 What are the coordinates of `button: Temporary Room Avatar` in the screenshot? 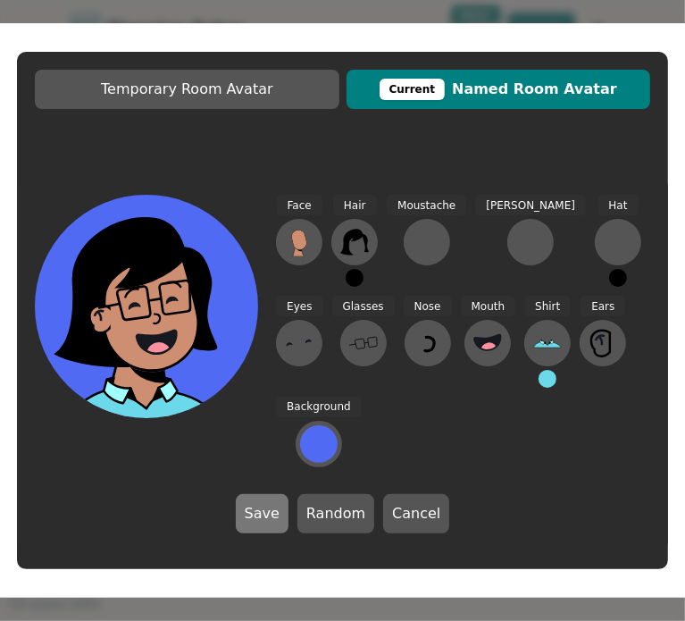 It's located at (187, 89).